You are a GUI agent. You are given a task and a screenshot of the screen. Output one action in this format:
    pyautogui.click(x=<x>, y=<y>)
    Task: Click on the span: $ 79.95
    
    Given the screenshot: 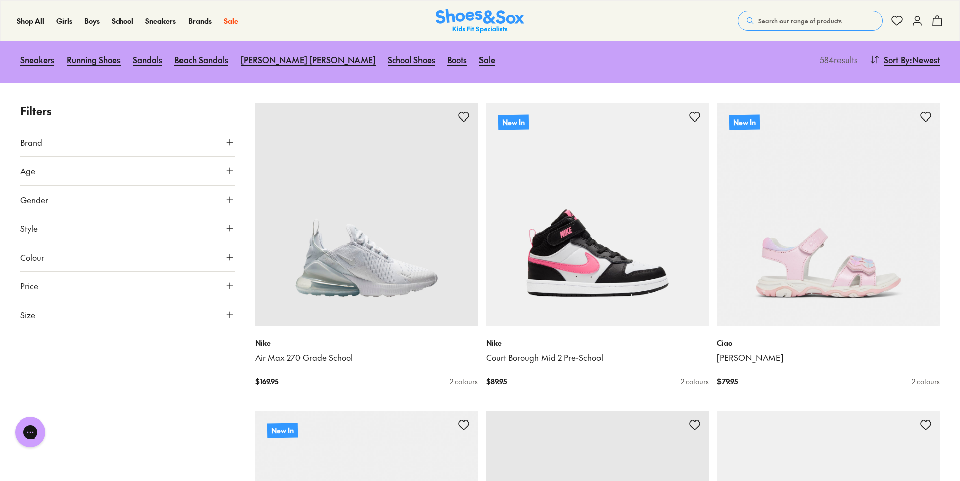 What is the action you would take?
    pyautogui.click(x=727, y=381)
    